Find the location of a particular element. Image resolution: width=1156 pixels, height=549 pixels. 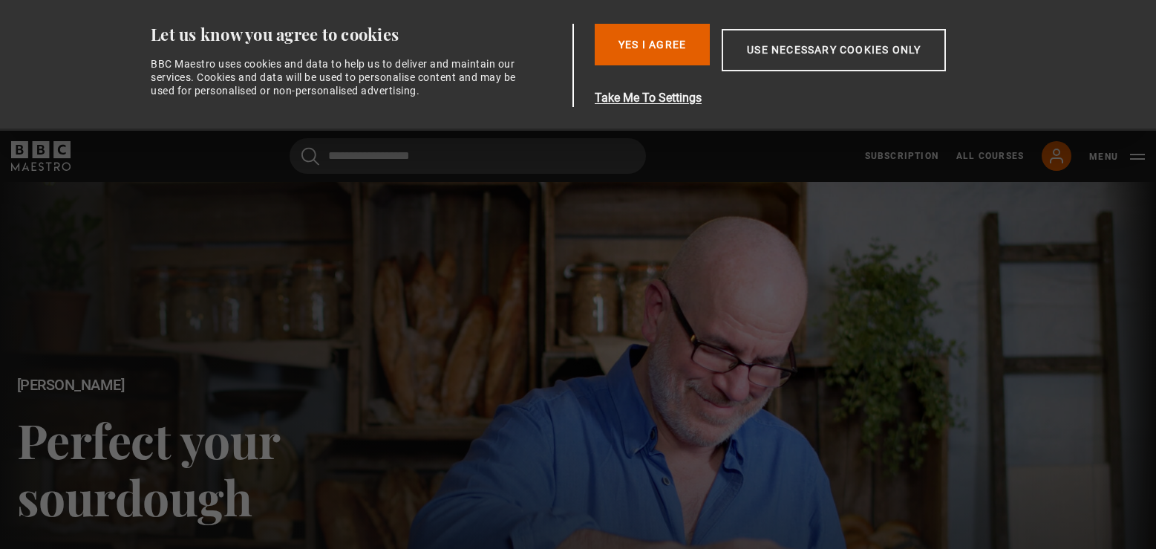

button: Toggle navigation is located at coordinates (1117, 157).